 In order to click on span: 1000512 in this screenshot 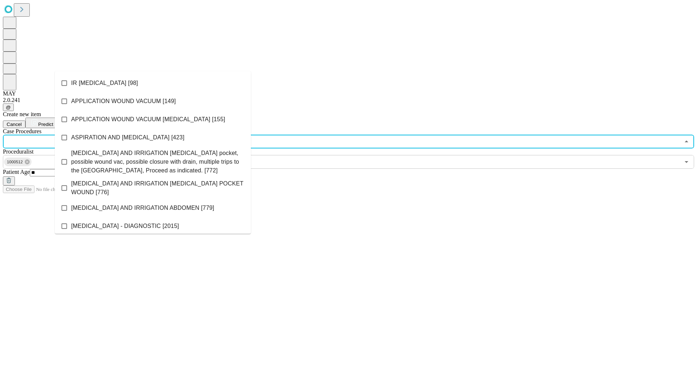, I will do `click(15, 162)`.